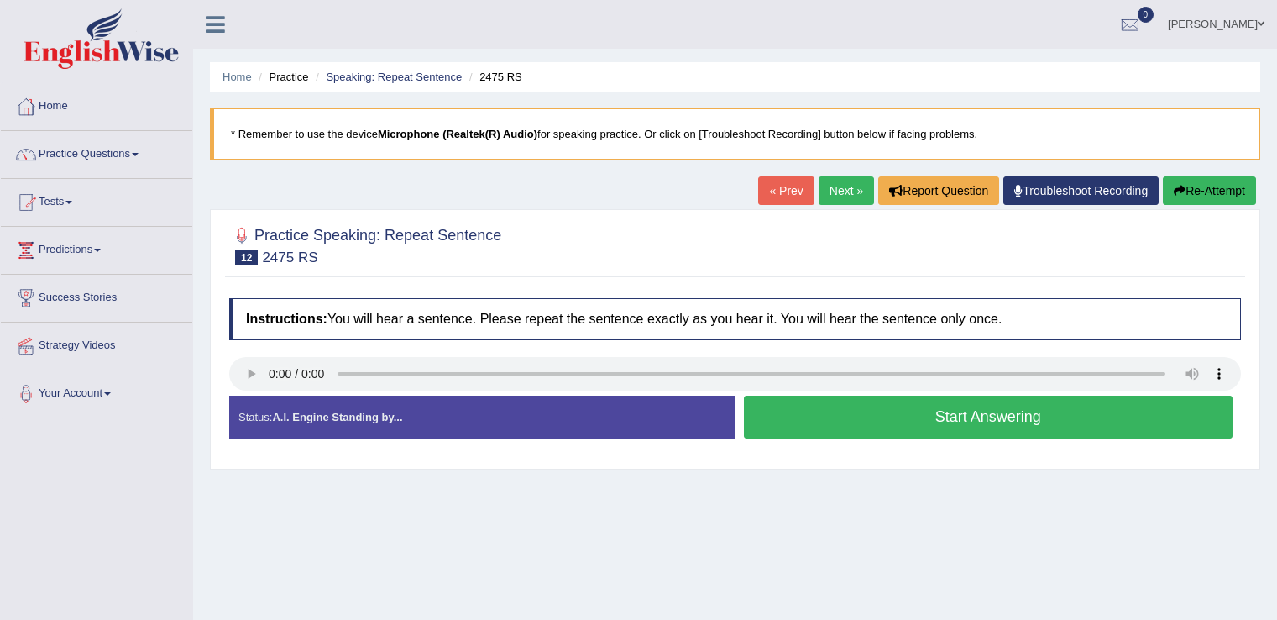 The image size is (1277, 620). Describe the element at coordinates (988, 416) in the screenshot. I see `button: Start Answering` at that location.